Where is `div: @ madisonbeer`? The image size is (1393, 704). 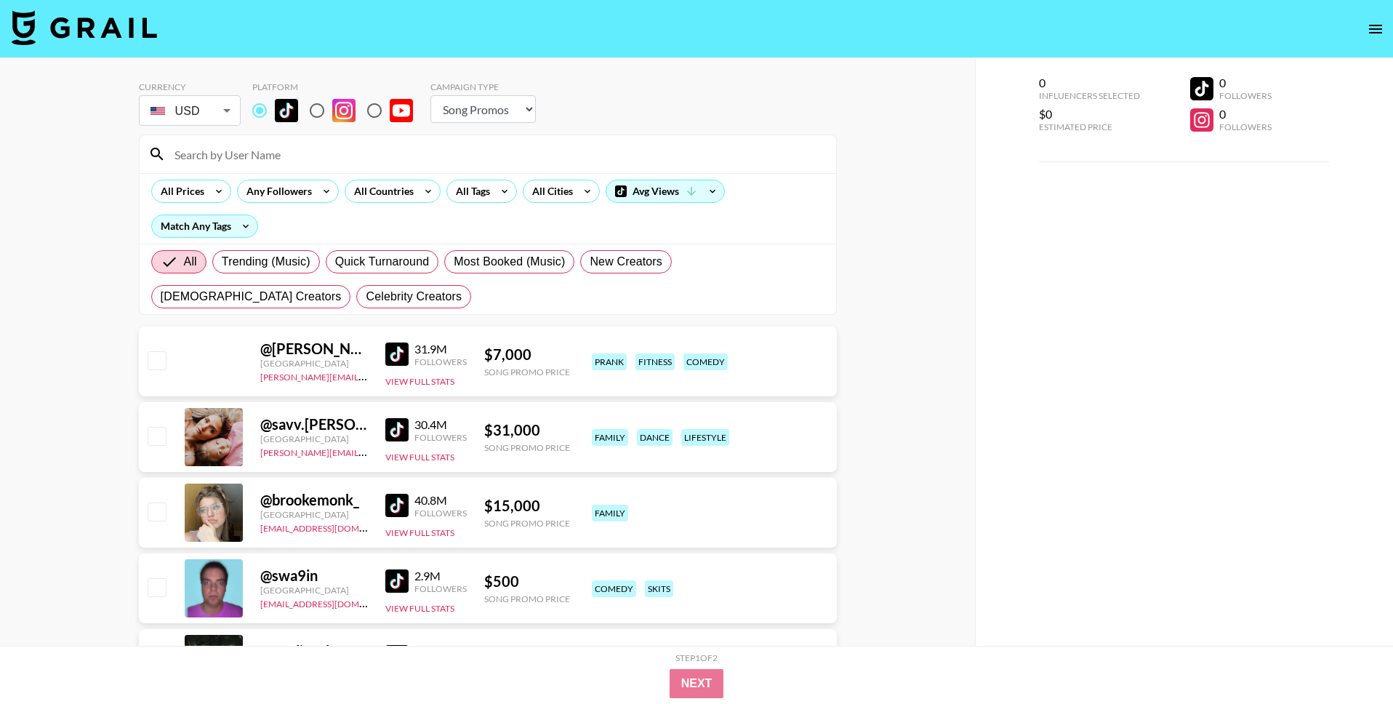 div: @ madisonbeer is located at coordinates (314, 651).